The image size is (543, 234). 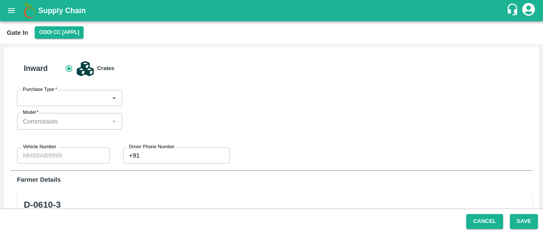 I want to click on b: Gate In, so click(x=17, y=33).